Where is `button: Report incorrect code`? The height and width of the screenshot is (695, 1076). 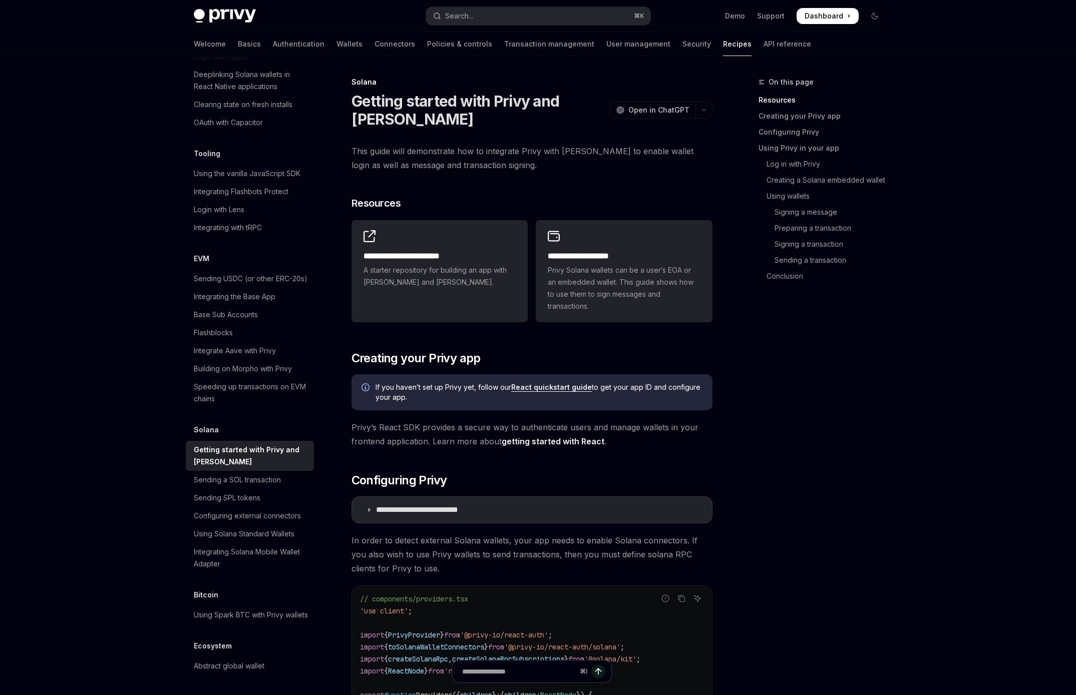 button: Report incorrect code is located at coordinates (665, 599).